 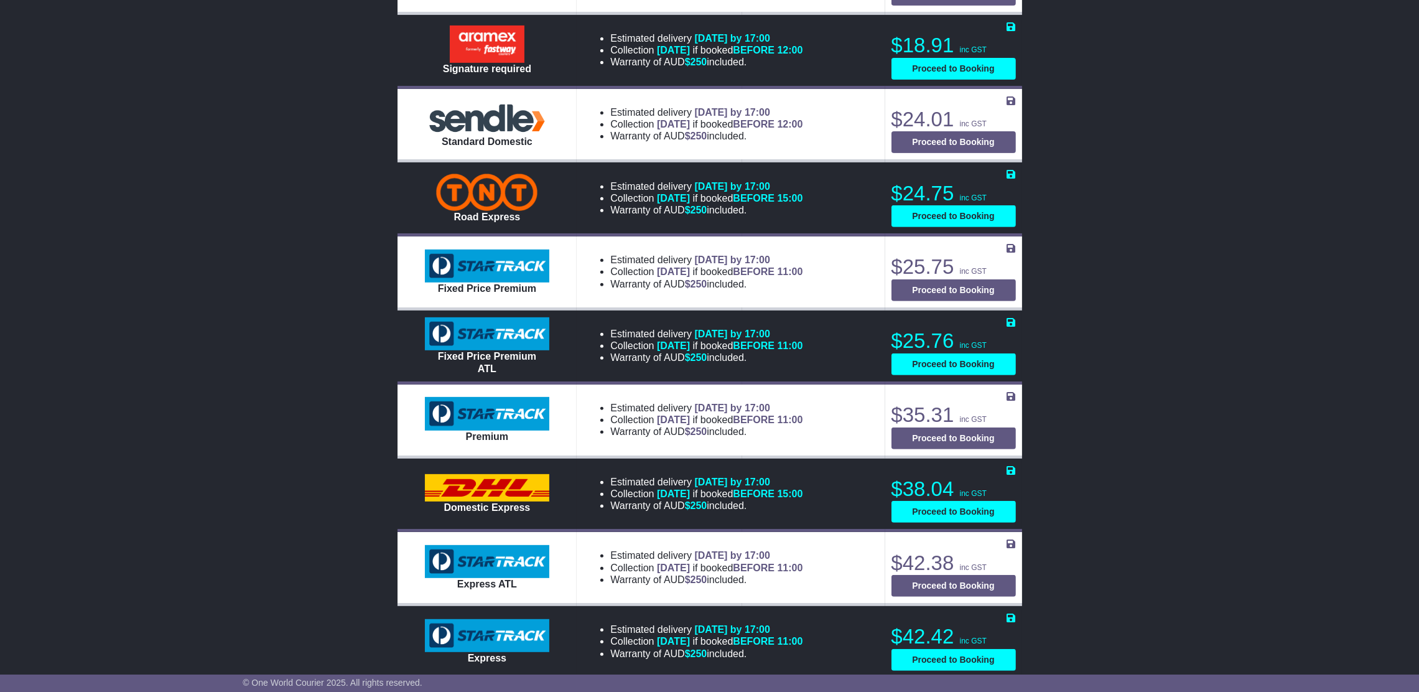 I want to click on span: Express ATL, so click(x=487, y=583).